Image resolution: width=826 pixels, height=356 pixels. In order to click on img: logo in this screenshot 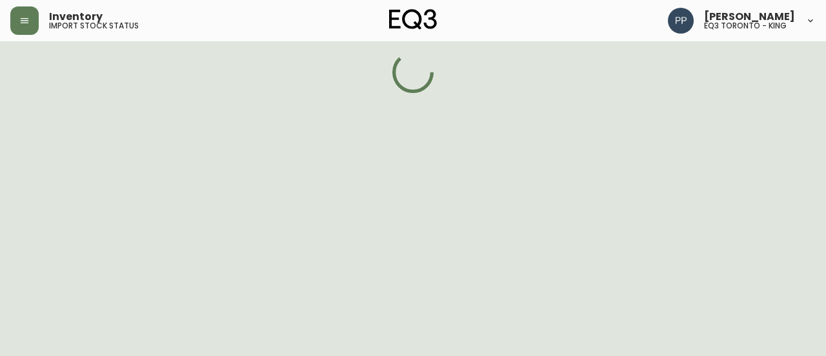, I will do `click(413, 19)`.